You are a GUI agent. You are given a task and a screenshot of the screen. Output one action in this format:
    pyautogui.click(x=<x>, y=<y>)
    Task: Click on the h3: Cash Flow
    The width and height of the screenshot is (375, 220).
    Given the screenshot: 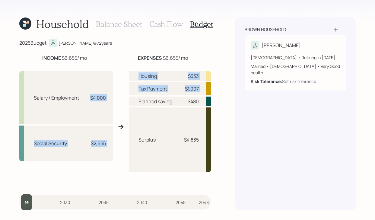 What is the action you would take?
    pyautogui.click(x=166, y=24)
    